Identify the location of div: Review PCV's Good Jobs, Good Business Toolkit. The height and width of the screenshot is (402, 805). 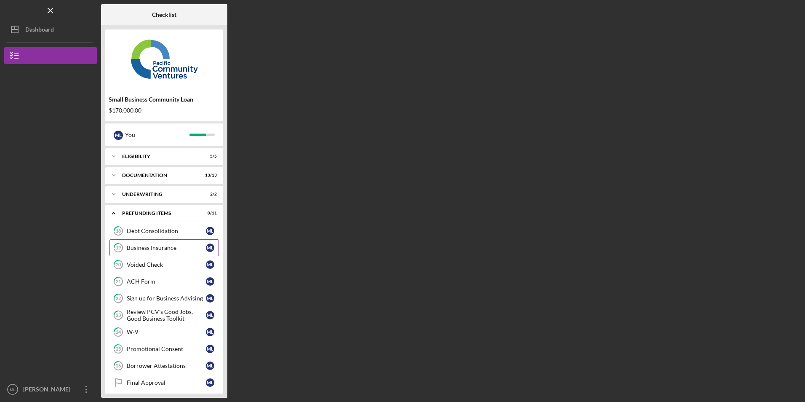
(166, 315).